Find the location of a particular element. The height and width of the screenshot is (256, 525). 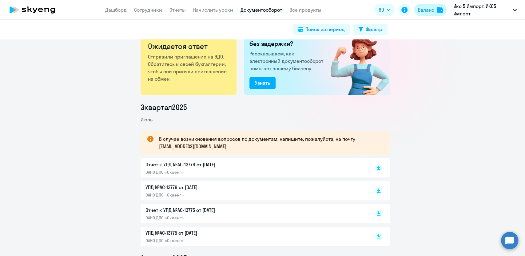

button: Поиск за период is located at coordinates (321, 30).